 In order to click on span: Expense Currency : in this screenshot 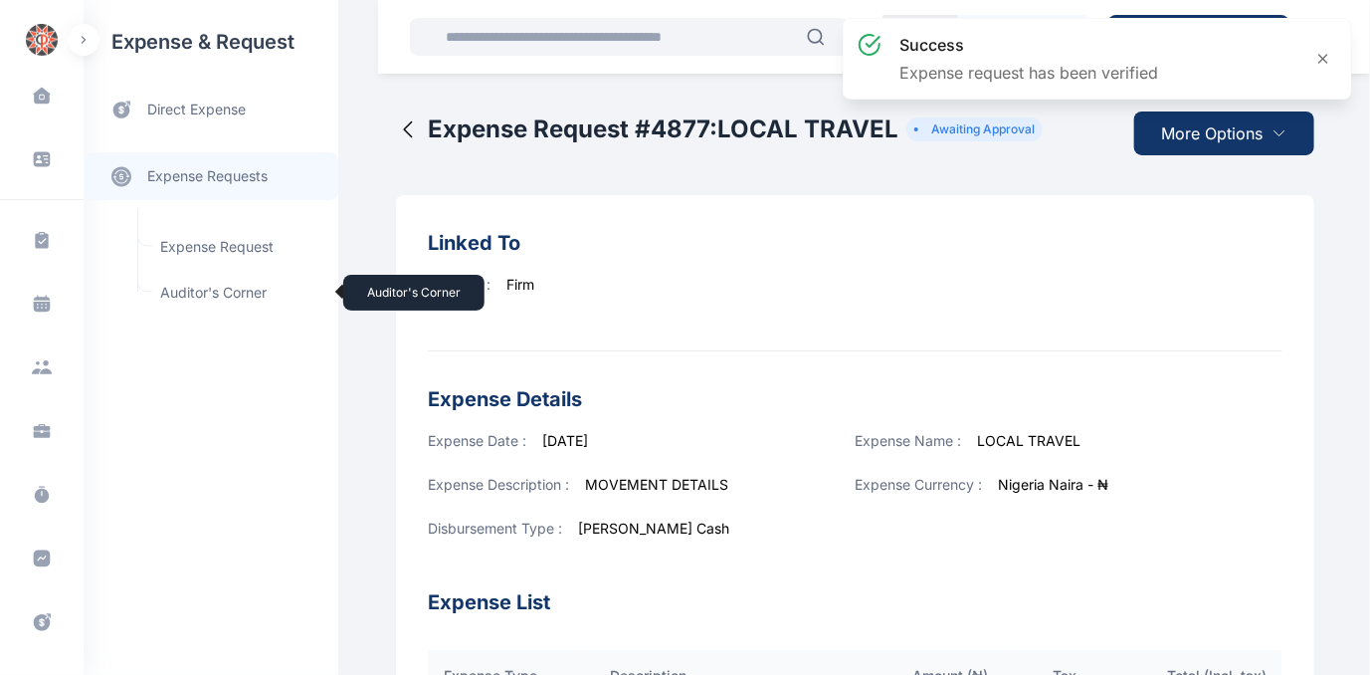, I will do `click(919, 484)`.